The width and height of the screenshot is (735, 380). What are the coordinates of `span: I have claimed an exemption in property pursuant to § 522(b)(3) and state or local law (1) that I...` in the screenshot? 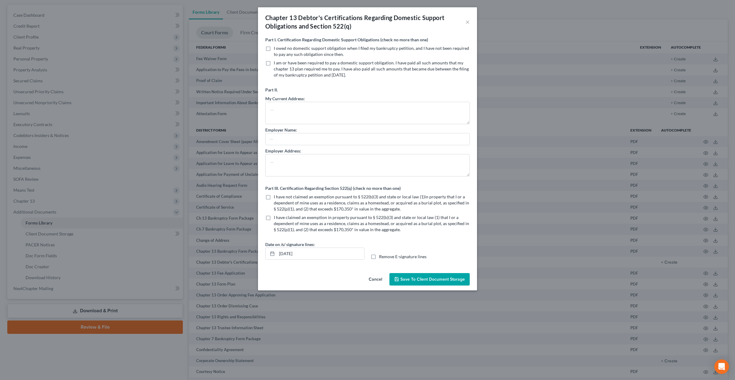 It's located at (371, 224).